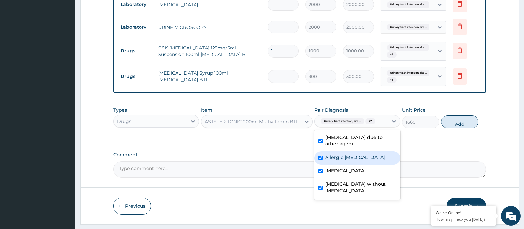  Describe the element at coordinates (64, 168) in the screenshot. I see `textarea: Type your message and hit 'Enter'` at that location.